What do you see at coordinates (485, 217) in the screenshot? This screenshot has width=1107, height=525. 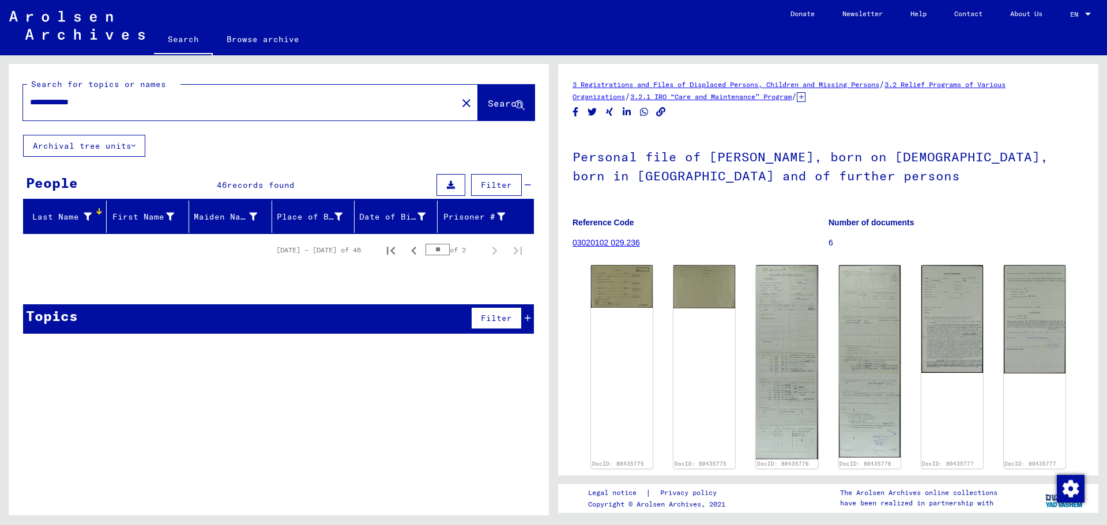 I see `mat-header-cell: Prisoner #` at bounding box center [485, 217].